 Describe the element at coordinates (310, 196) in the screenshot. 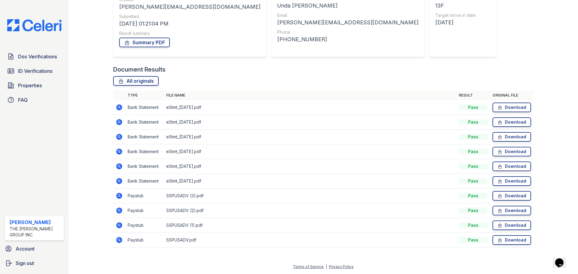

I see `td: SSPUSADV (3).pdf` at that location.